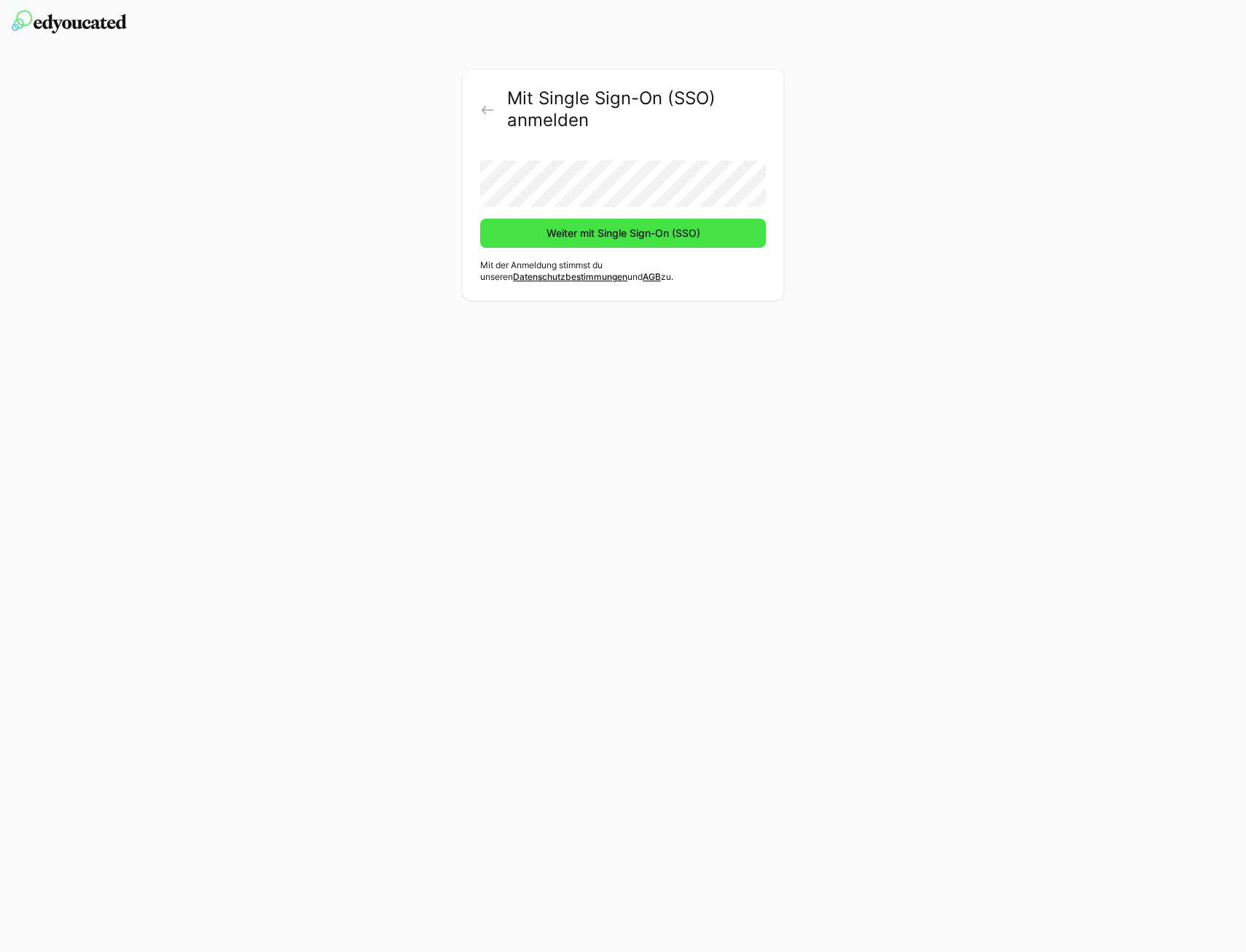 Image resolution: width=1246 pixels, height=952 pixels. What do you see at coordinates (652, 277) in the screenshot?
I see `a: AGB` at bounding box center [652, 277].